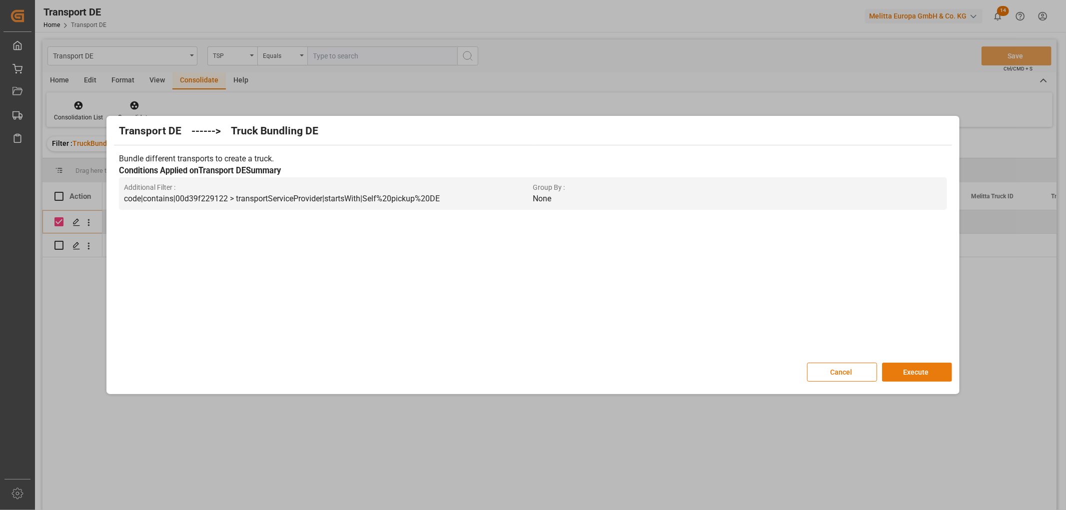  I want to click on span: Group By :, so click(737, 187).